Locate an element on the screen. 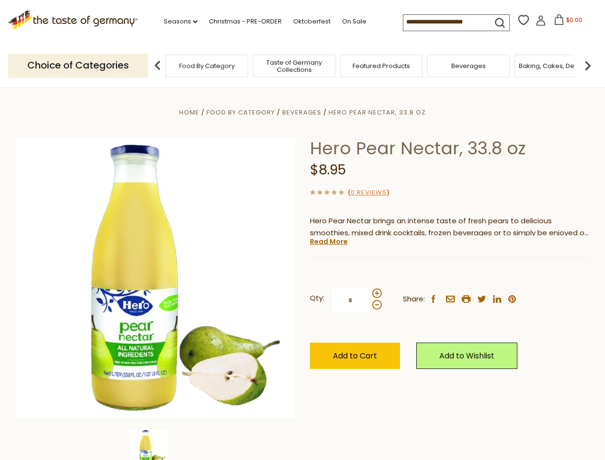  button: $0.00 is located at coordinates (569, 22).